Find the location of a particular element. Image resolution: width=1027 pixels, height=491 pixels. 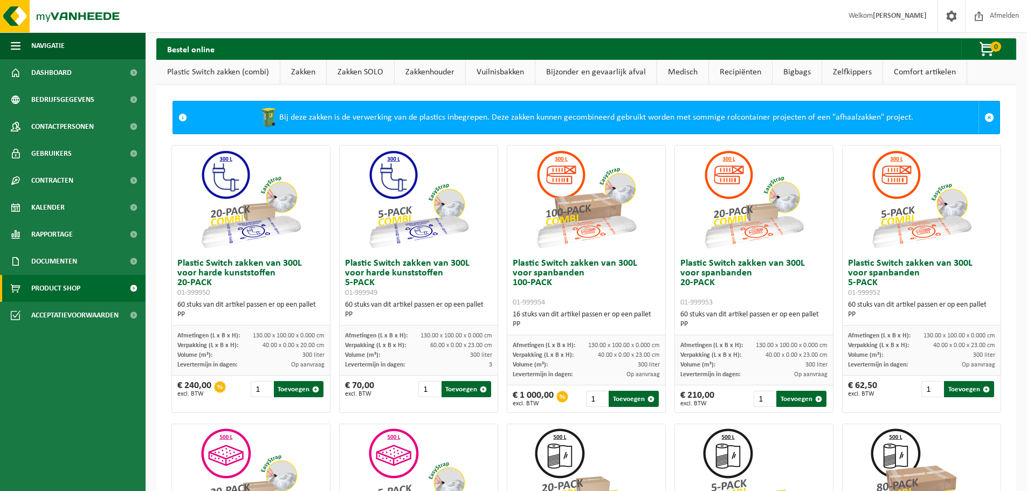

span: Documenten is located at coordinates (54, 261).